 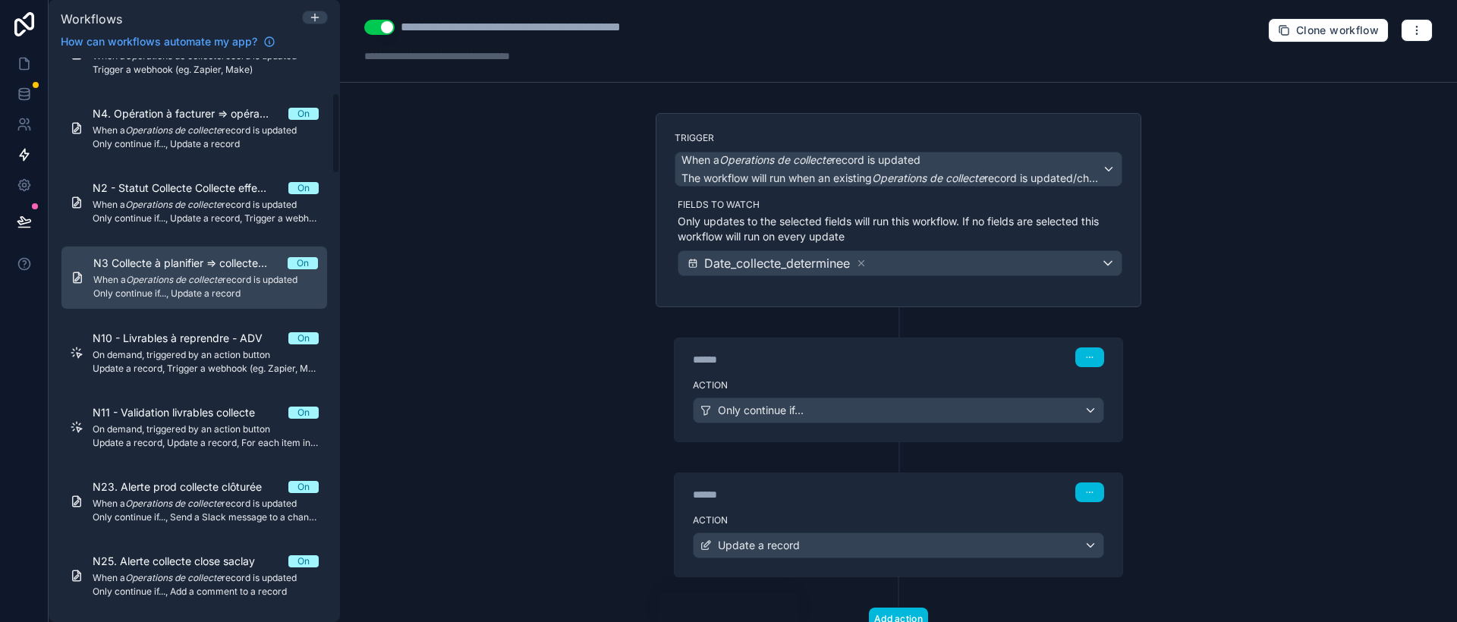 What do you see at coordinates (900, 205) in the screenshot?
I see `label: Fields to watch` at bounding box center [900, 205].